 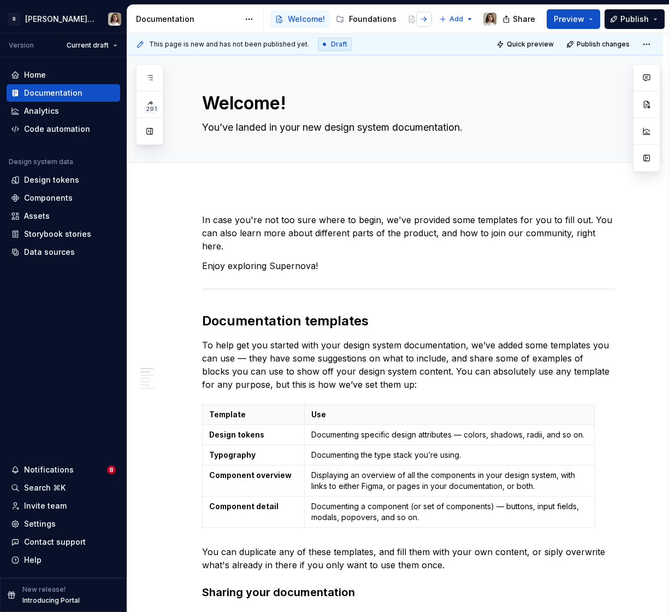 What do you see at coordinates (63, 234) in the screenshot?
I see `a: Storybook stories` at bounding box center [63, 234].